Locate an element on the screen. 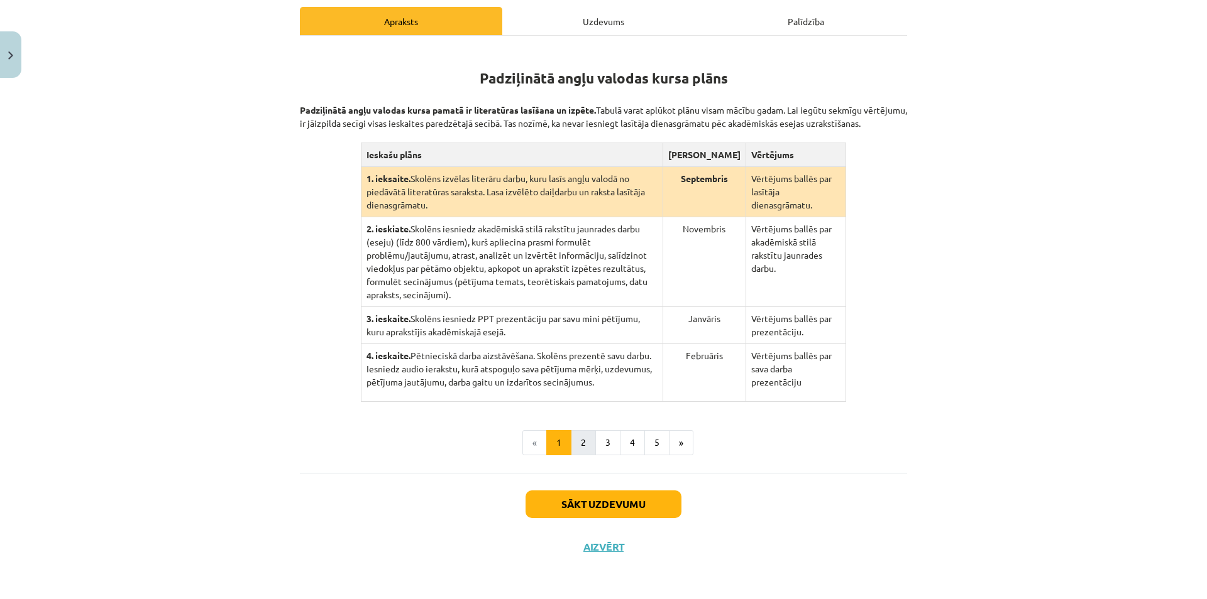 This screenshot has height=599, width=1207. p: Februāris is located at coordinates (704, 356).